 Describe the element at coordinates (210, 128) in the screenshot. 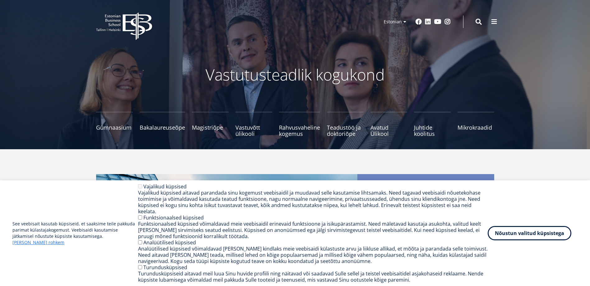

I see `span: Magistriõpe` at that location.